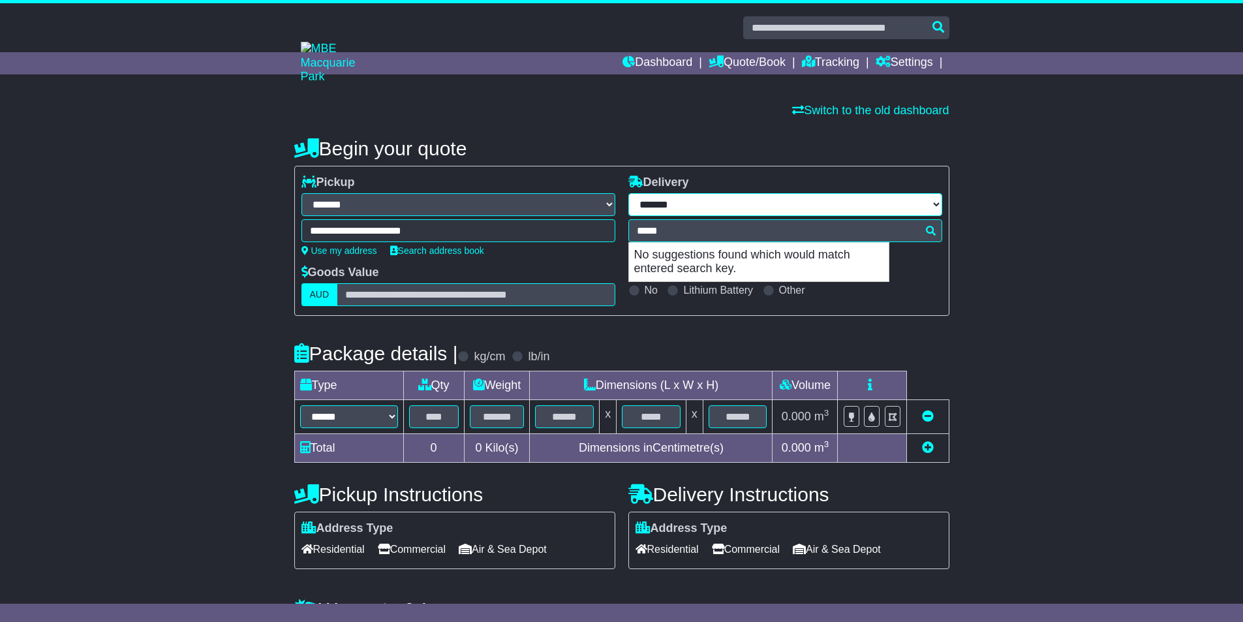  Describe the element at coordinates (538, 357) in the screenshot. I see `label: lb/in` at that location.